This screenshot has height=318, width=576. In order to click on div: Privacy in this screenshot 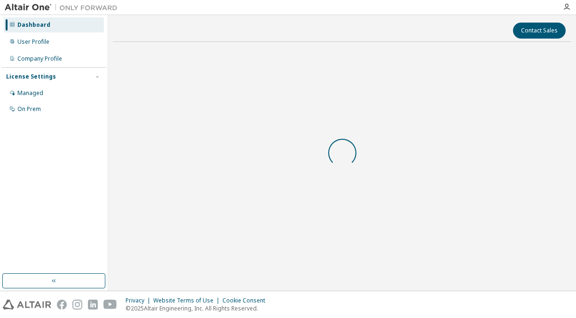, I will do `click(139, 300)`.